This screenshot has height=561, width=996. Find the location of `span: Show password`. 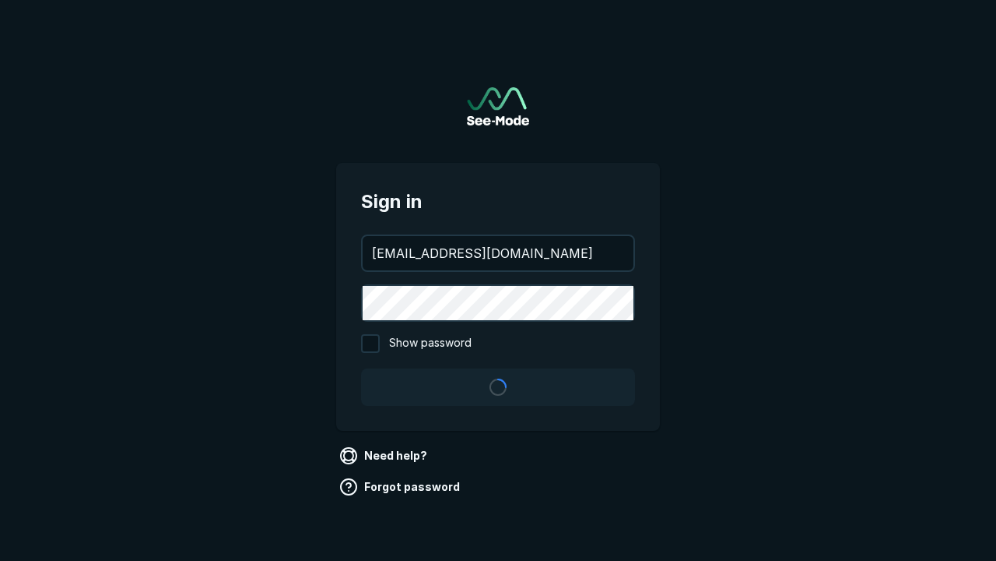

span: Show password is located at coordinates (431, 343).